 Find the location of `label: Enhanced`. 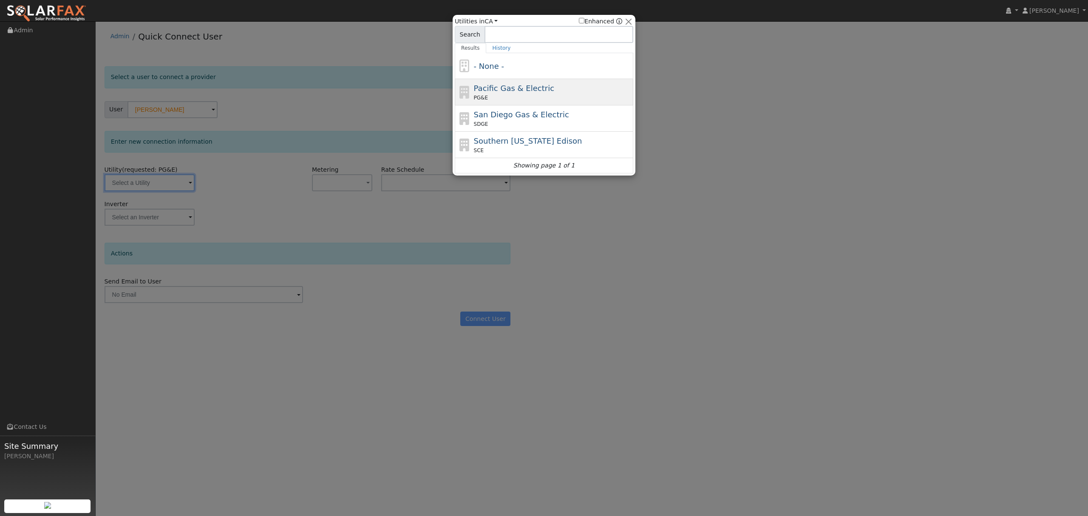

label: Enhanced is located at coordinates (596, 21).